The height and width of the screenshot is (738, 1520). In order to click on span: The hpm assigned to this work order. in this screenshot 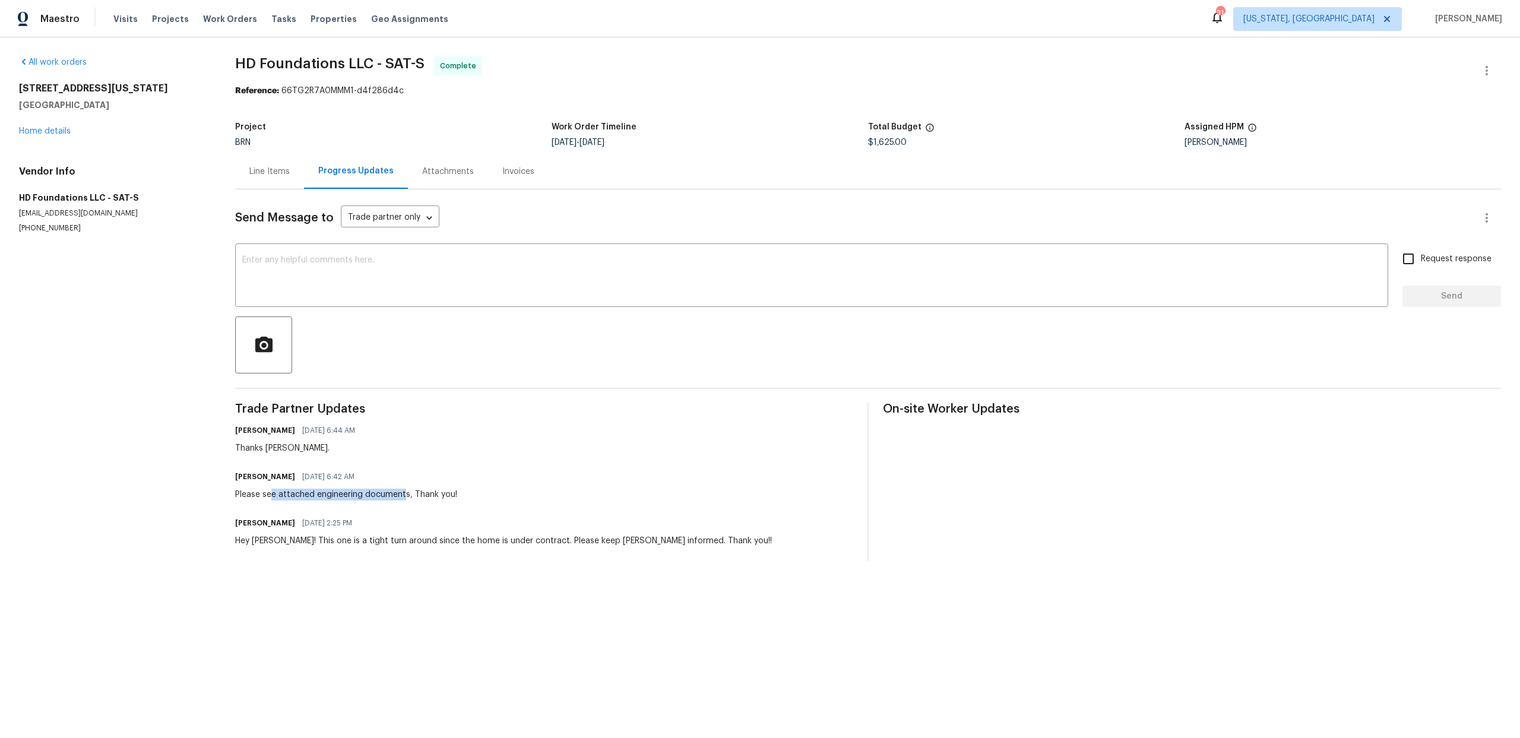, I will do `click(1253, 131)`.